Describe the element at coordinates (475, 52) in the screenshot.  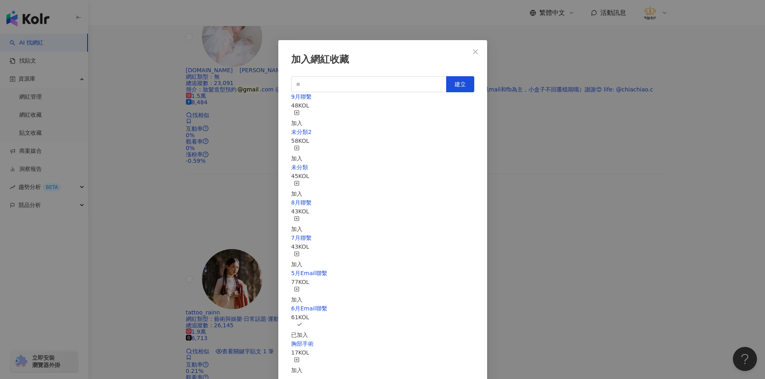
I see `button: Close` at that location.